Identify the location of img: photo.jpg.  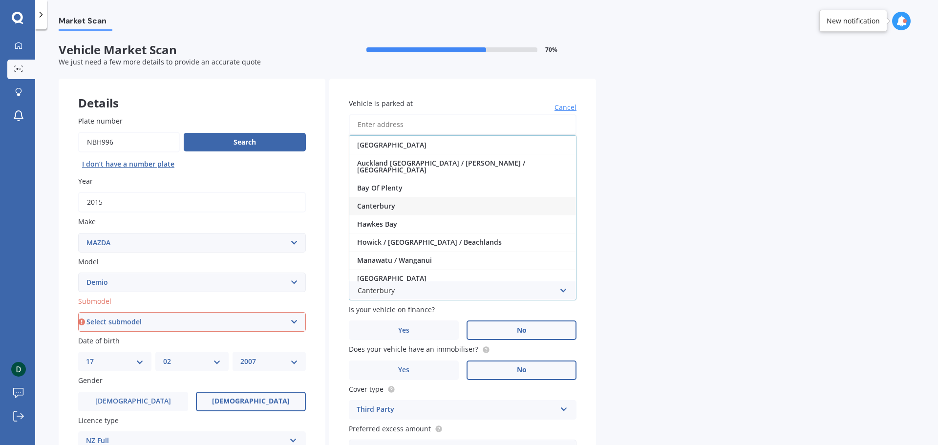
(19, 369).